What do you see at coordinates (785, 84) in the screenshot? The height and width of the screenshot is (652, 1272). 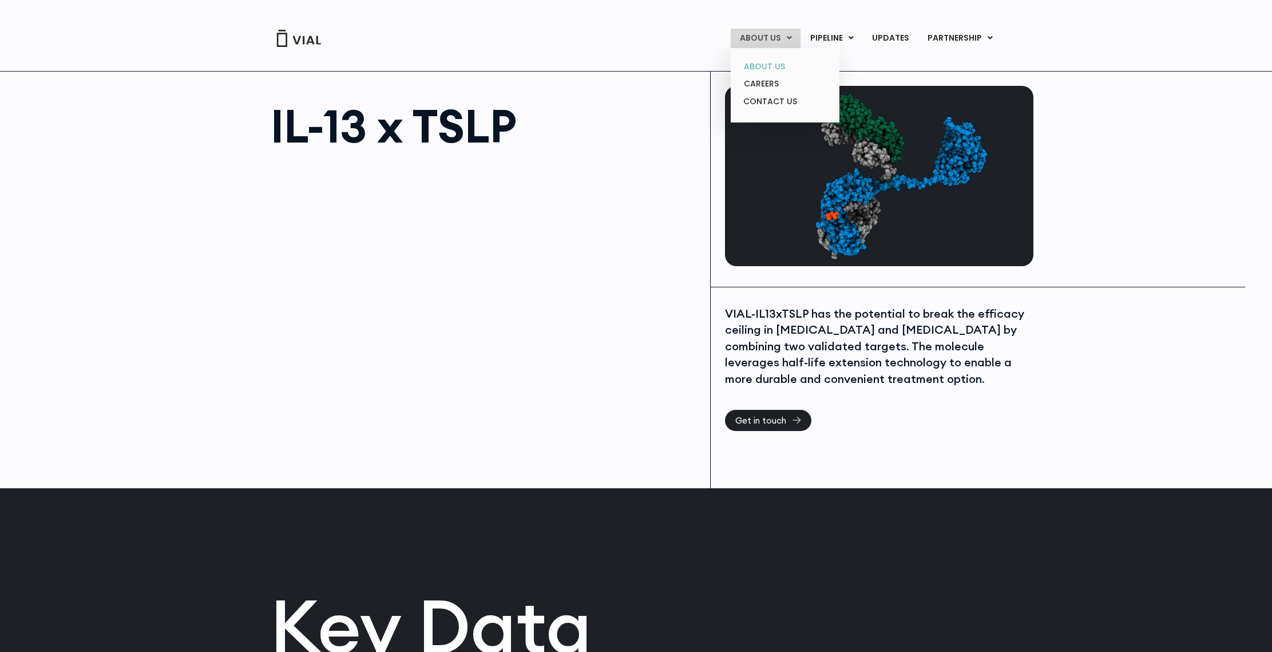 I see `a: CAREERS` at bounding box center [785, 84].